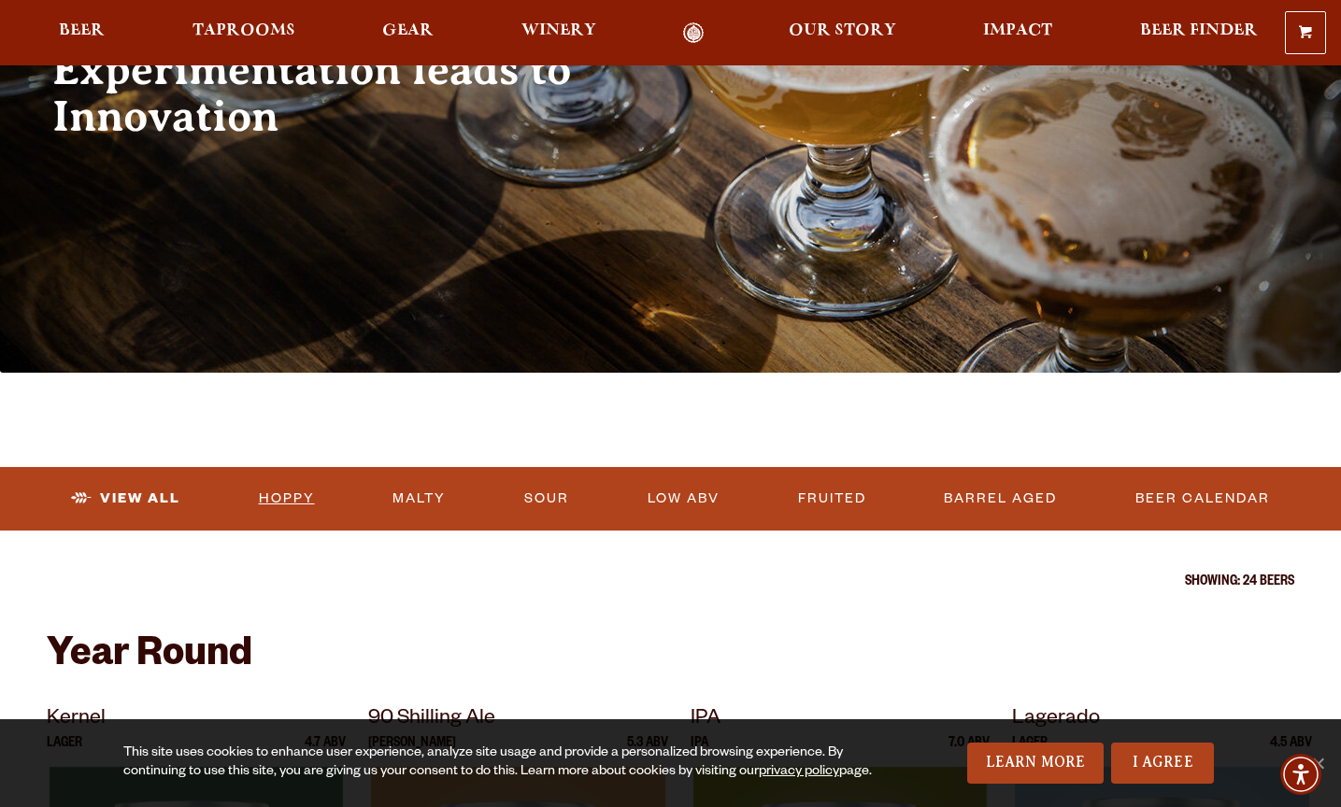  What do you see at coordinates (559, 33) in the screenshot?
I see `a: Winery` at bounding box center [559, 33].